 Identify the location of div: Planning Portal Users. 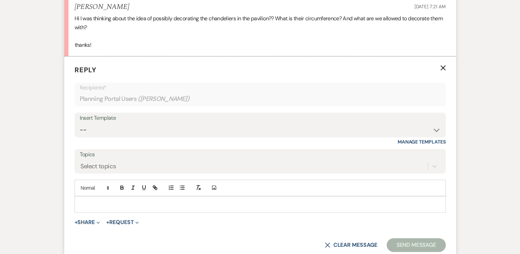
(260, 99).